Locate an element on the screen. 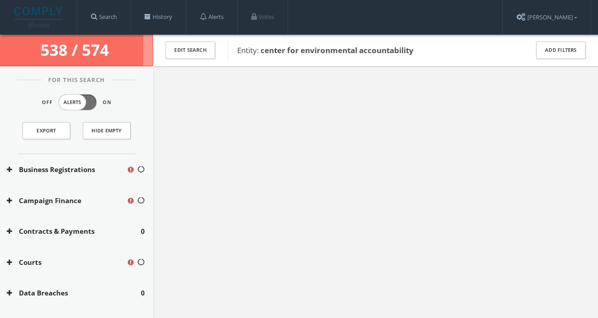 The height and width of the screenshot is (318, 598). span: Off is located at coordinates (47, 102).